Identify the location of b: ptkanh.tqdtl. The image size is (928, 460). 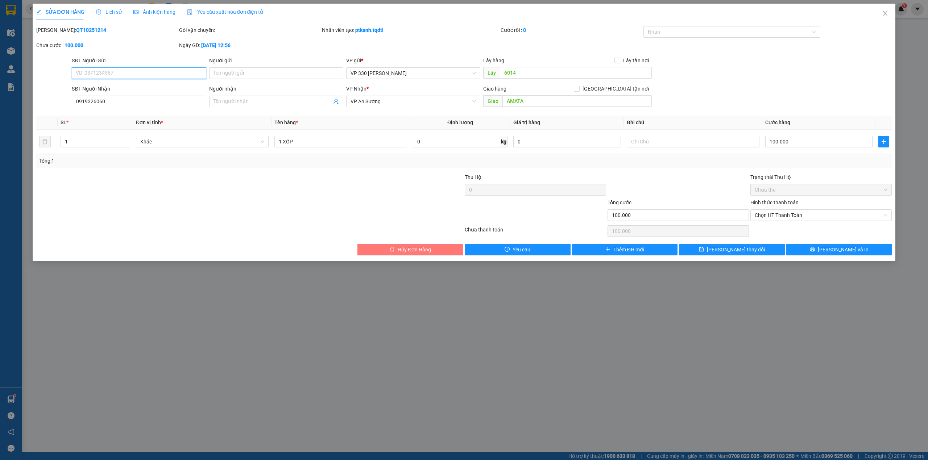
(369, 30).